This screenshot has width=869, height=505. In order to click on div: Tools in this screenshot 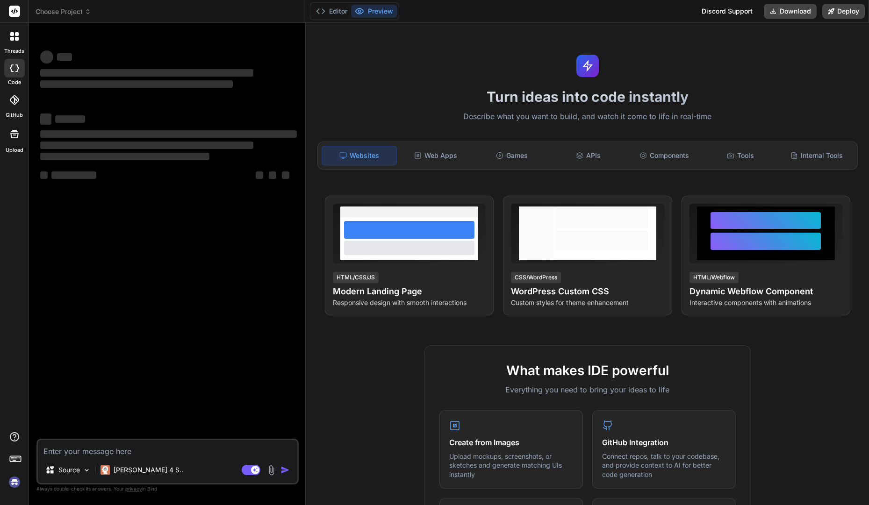, I will do `click(740, 156)`.